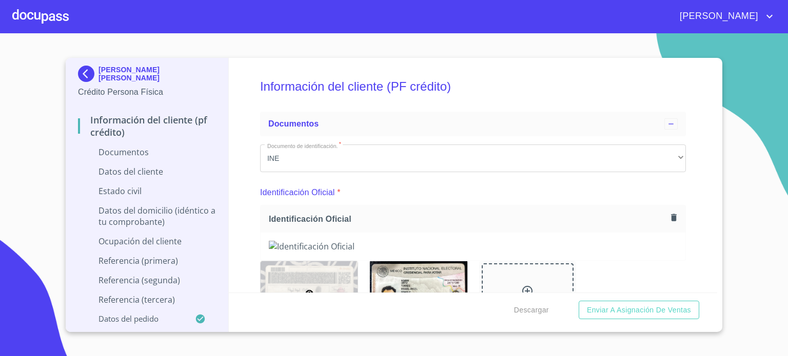 This screenshot has height=356, width=788. Describe the element at coordinates (136, 319) in the screenshot. I see `p: Datos del pedido` at that location.